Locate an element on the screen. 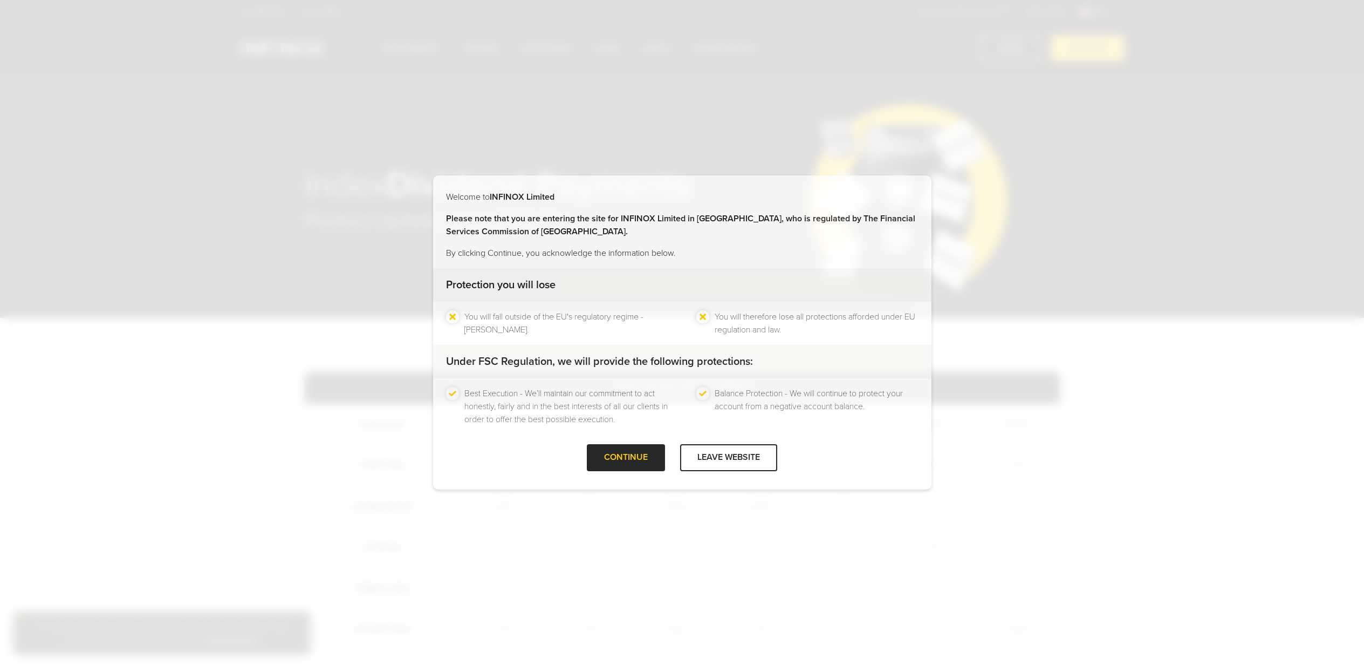 This screenshot has width=1364, height=665. li: Balance Protection - We will continue to protect your account from a negative account balance. is located at coordinates (817, 406).